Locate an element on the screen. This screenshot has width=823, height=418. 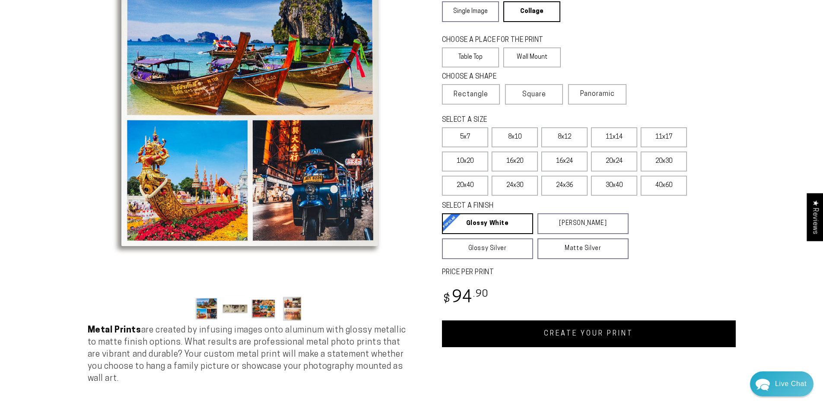
button: Load image 2 in gallery view is located at coordinates (235, 308).